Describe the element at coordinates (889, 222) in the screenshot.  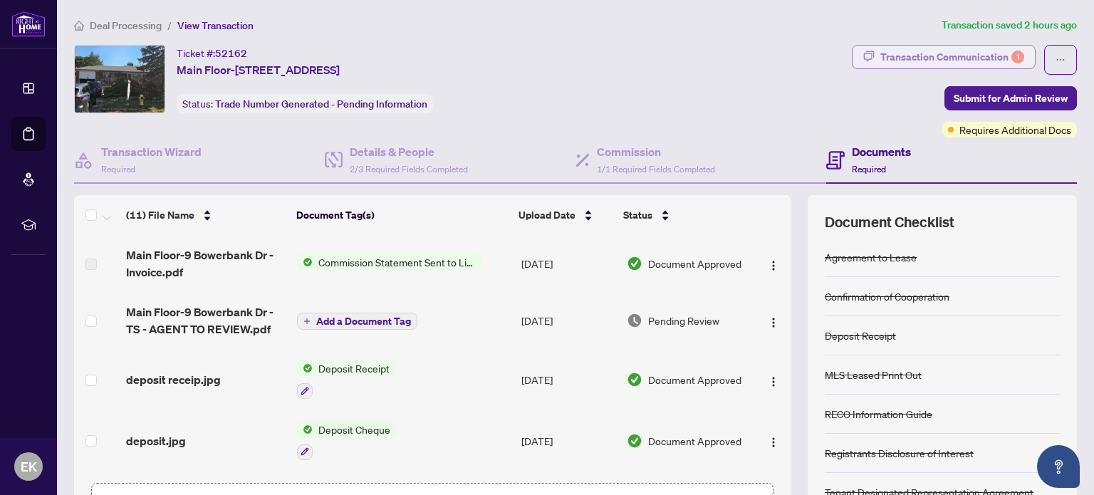
I see `span: Document Checklist` at that location.